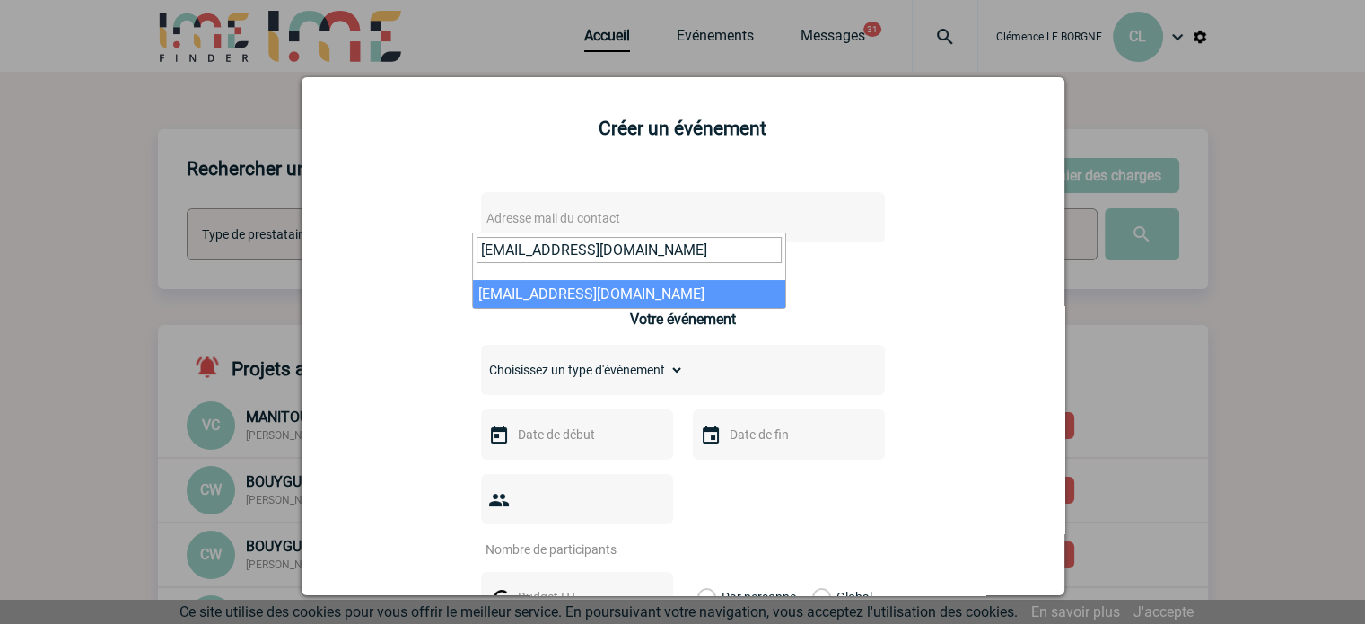 The image size is (1365, 624). What do you see at coordinates (707, 597) in the screenshot?
I see `label: Par personne` at bounding box center [707, 597].